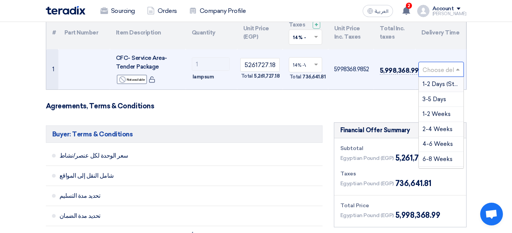 This screenshot has width=512, height=233. I want to click on div: Taxes, so click(400, 174).